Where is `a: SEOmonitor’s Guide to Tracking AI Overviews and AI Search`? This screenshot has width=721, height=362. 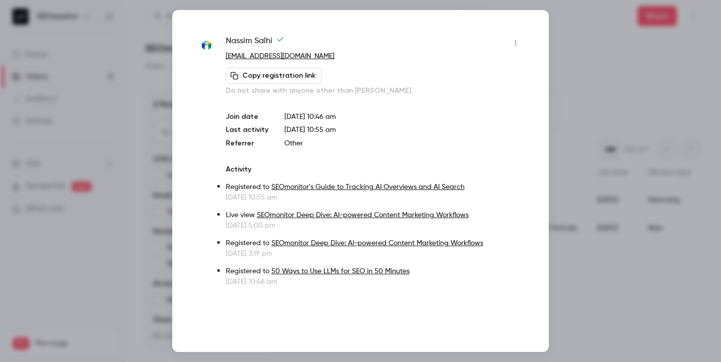 a: SEOmonitor’s Guide to Tracking AI Overviews and AI Search is located at coordinates (368, 187).